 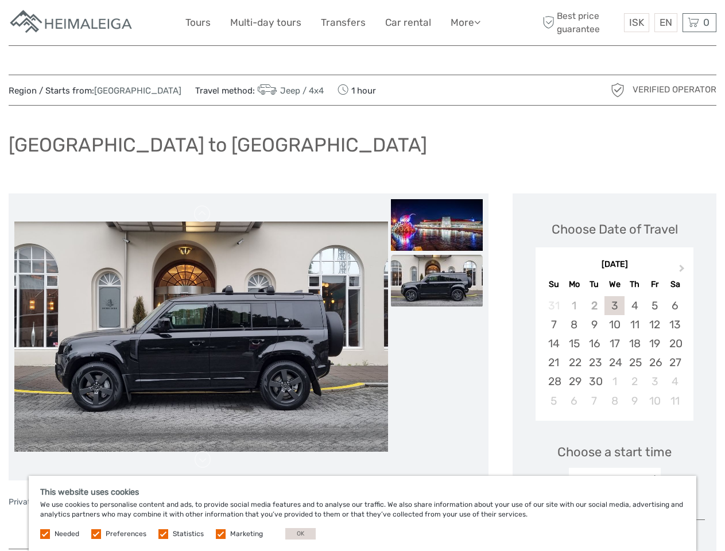 What do you see at coordinates (706, 22) in the screenshot?
I see `span: 0` at bounding box center [706, 22].